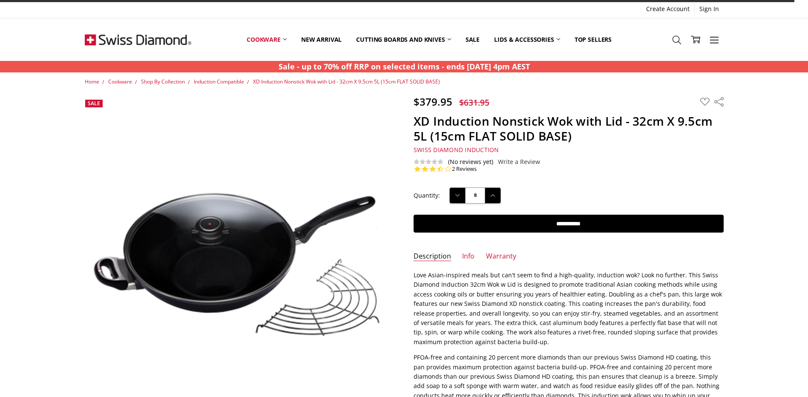 Image resolution: width=808 pixels, height=397 pixels. I want to click on a: Description, so click(433, 257).